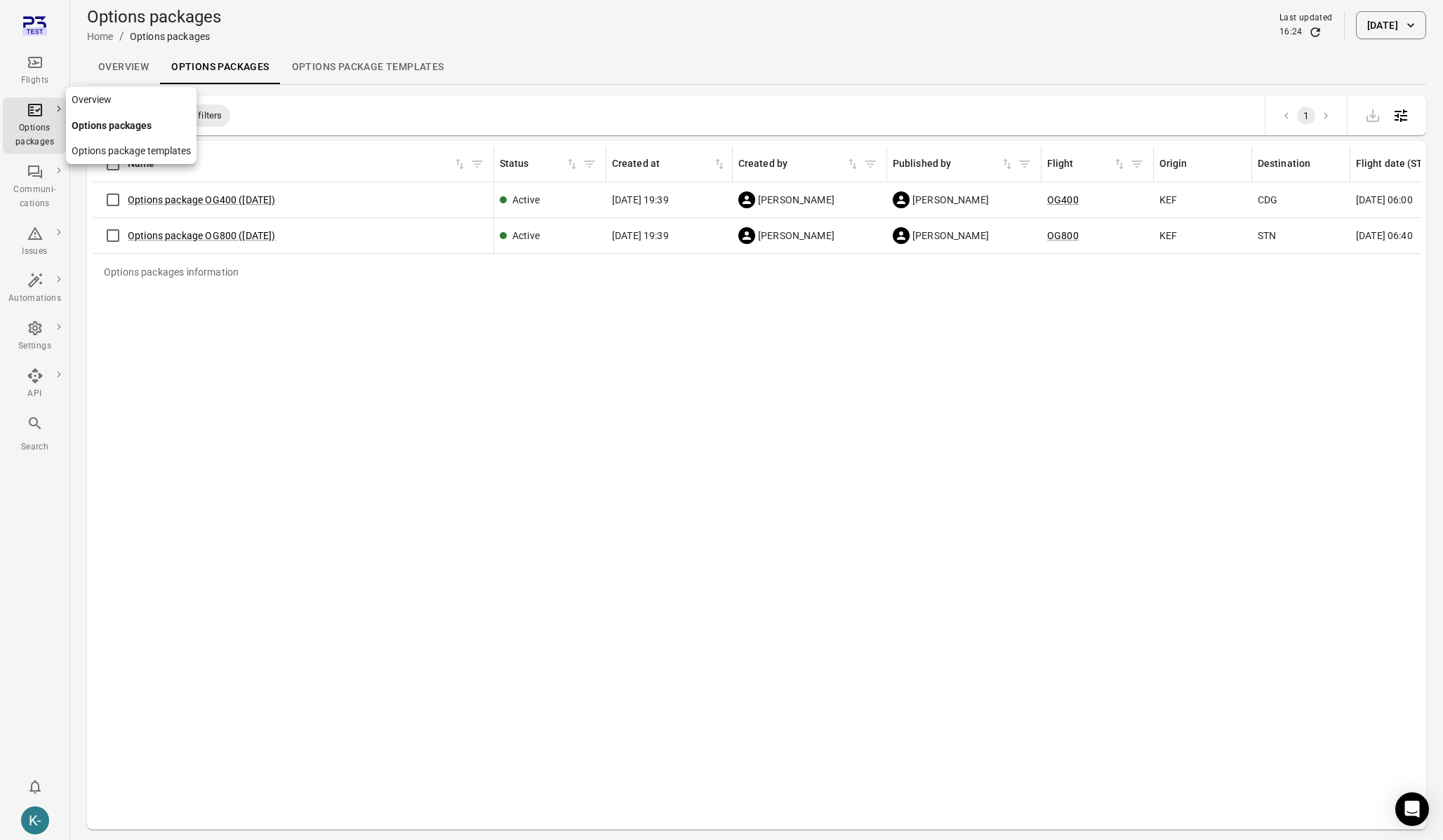 The width and height of the screenshot is (1443, 840). Describe the element at coordinates (757, 68) in the screenshot. I see `div: Local navigation` at that location.